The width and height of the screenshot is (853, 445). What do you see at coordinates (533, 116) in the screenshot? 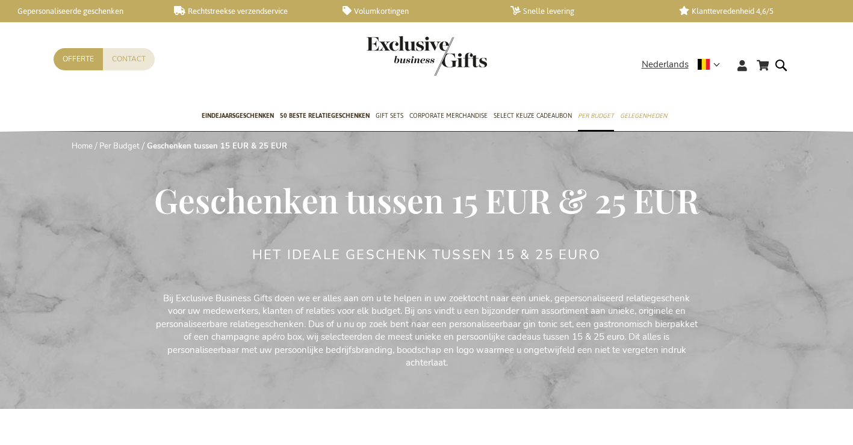
I see `span: Select Keuze Cadeaubon` at bounding box center [533, 116].